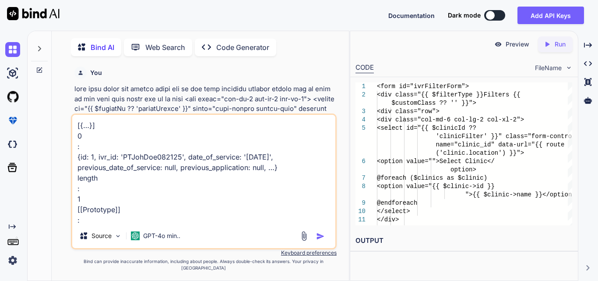 The image size is (598, 281). Describe the element at coordinates (13, 260) in the screenshot. I see `img: settings` at that location.